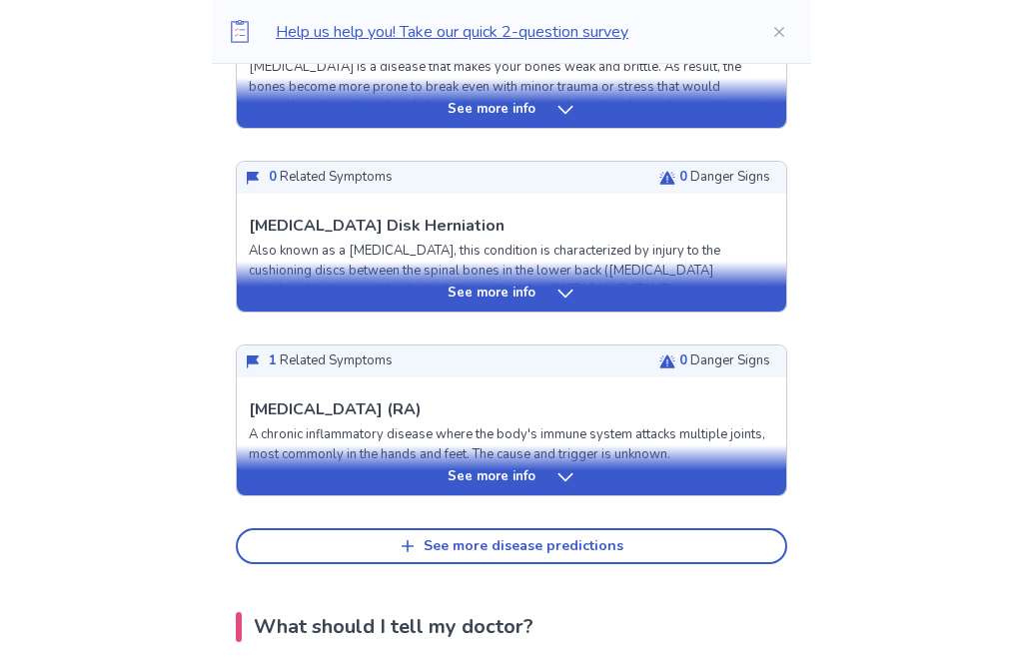  Describe the element at coordinates (511, 445) in the screenshot. I see `p: A chronic inflammatory disease where the body's immune system attacks multiple joints, most commo...` at that location.